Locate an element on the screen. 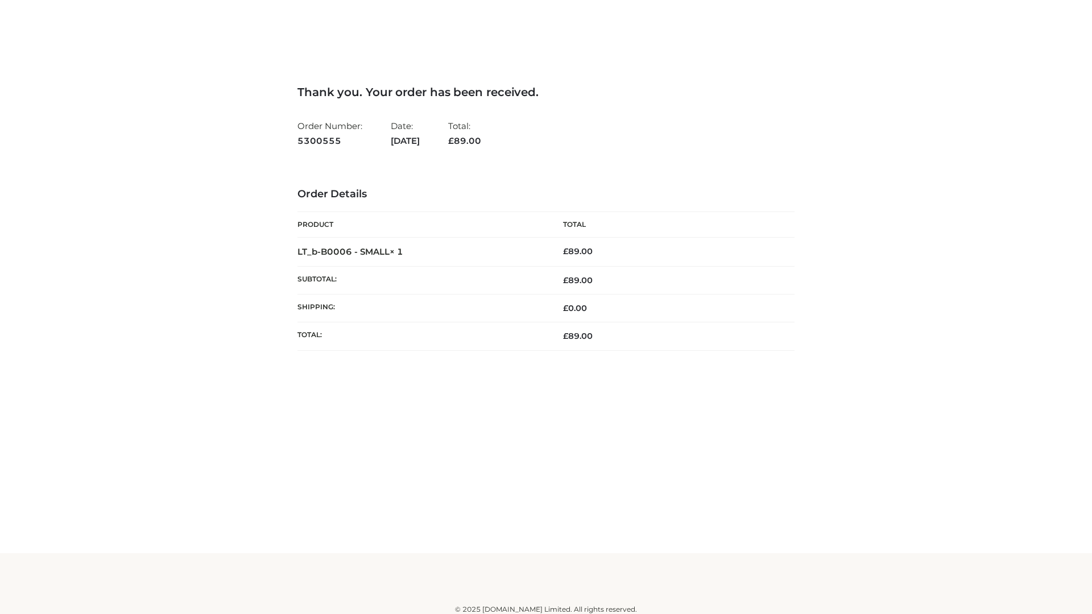 The height and width of the screenshot is (614, 1092). h3: Thank you. Your order has been received. is located at coordinates (546, 92).